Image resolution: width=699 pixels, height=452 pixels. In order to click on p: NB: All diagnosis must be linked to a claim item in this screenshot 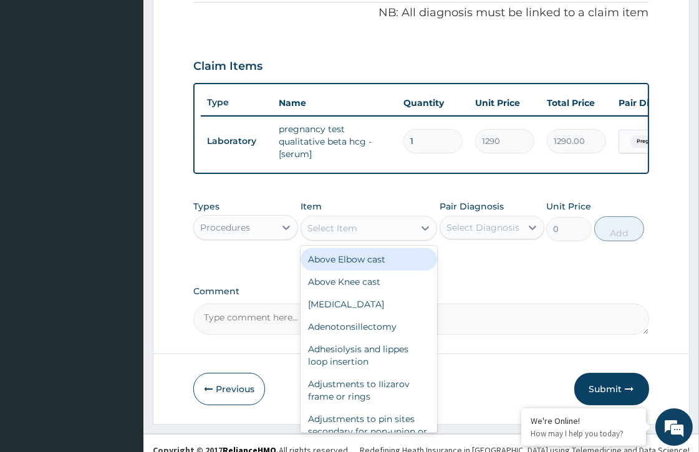, I will do `click(421, 13)`.